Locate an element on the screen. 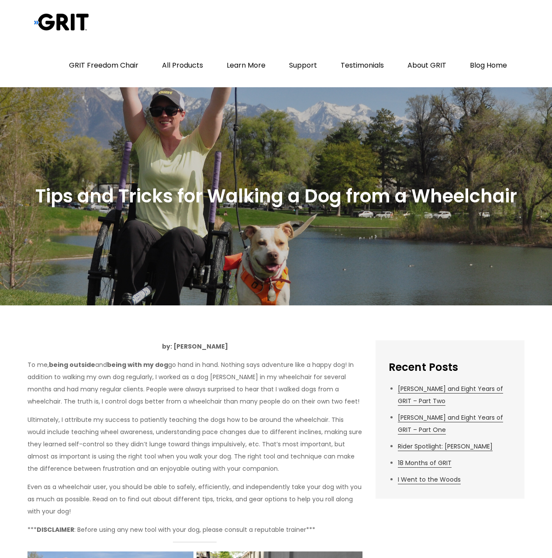 Image resolution: width=552 pixels, height=558 pixels. strong: being outside is located at coordinates (72, 365).